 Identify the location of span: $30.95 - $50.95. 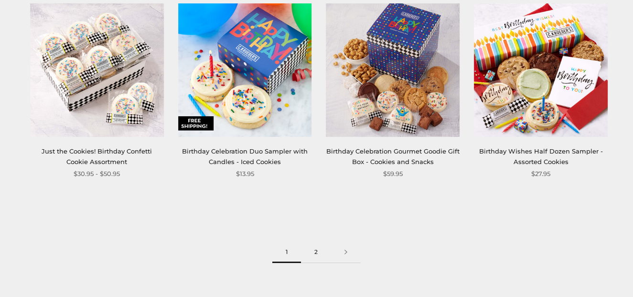
(97, 173).